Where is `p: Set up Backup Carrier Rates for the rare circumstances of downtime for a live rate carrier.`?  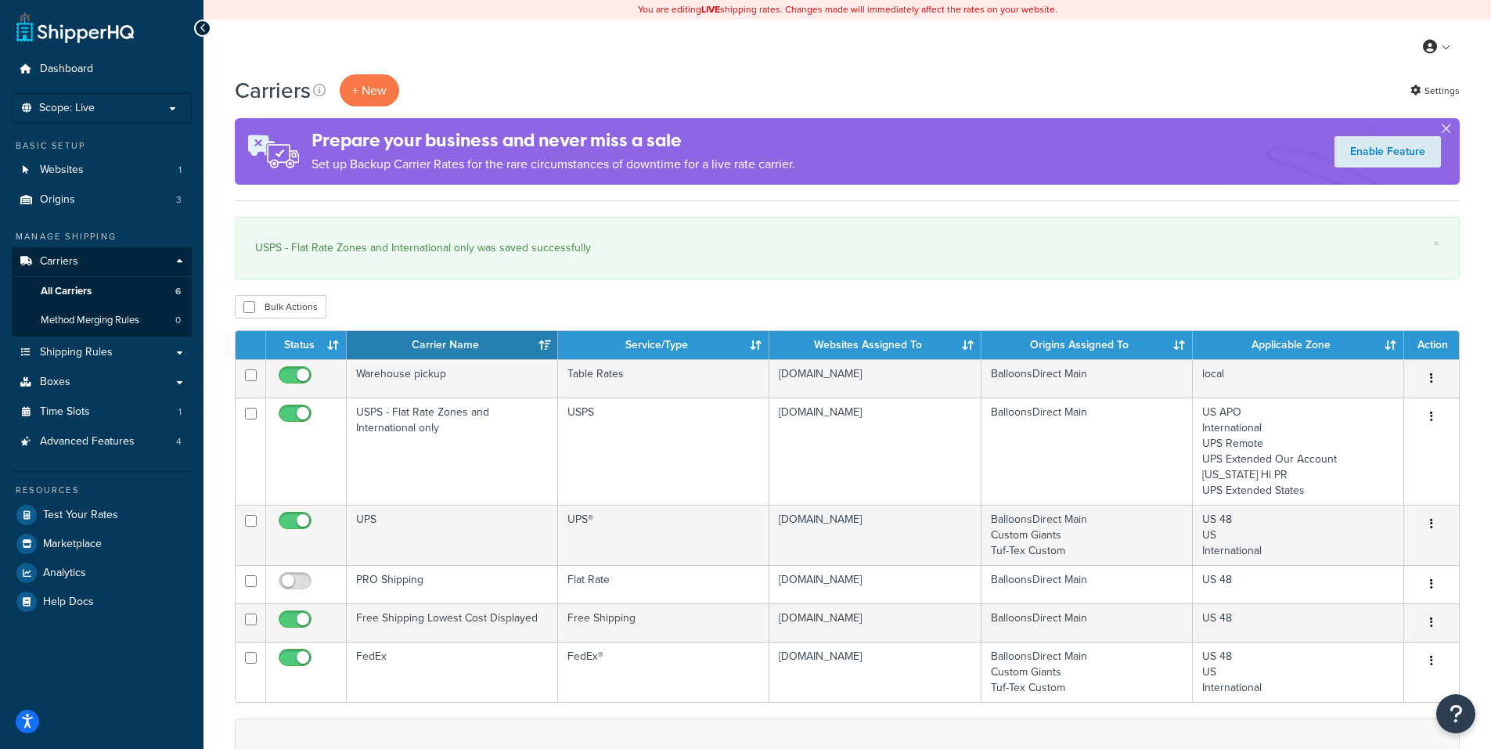 p: Set up Backup Carrier Rates for the rare circumstances of downtime for a live rate carrier. is located at coordinates (553, 164).